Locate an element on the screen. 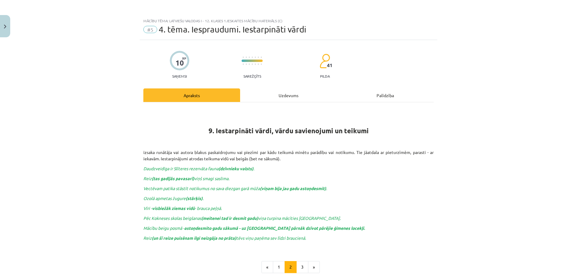 This screenshot has height=274, width=577. span: Reiz tēvs viņu paņēma sev līdzi braucienā. is located at coordinates (224, 238).